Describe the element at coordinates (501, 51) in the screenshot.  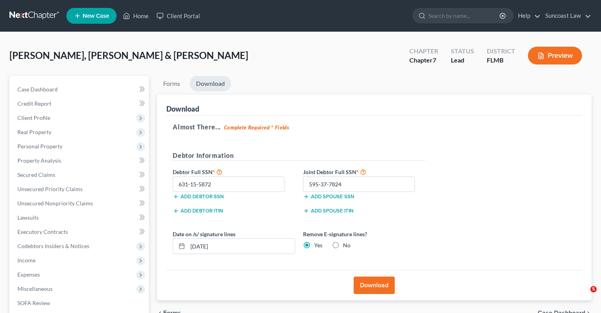
I see `div: District` at that location.